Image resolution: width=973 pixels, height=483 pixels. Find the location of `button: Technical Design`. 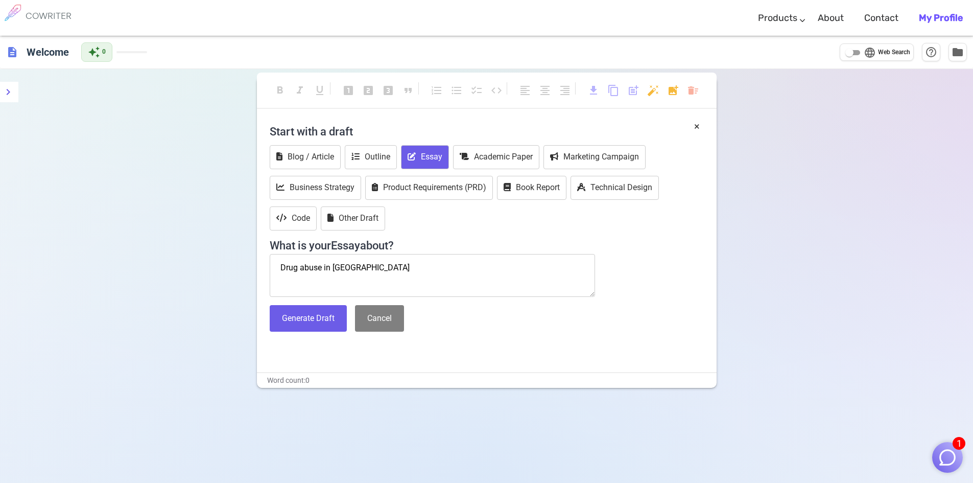

button: Technical Design is located at coordinates (614, 187).